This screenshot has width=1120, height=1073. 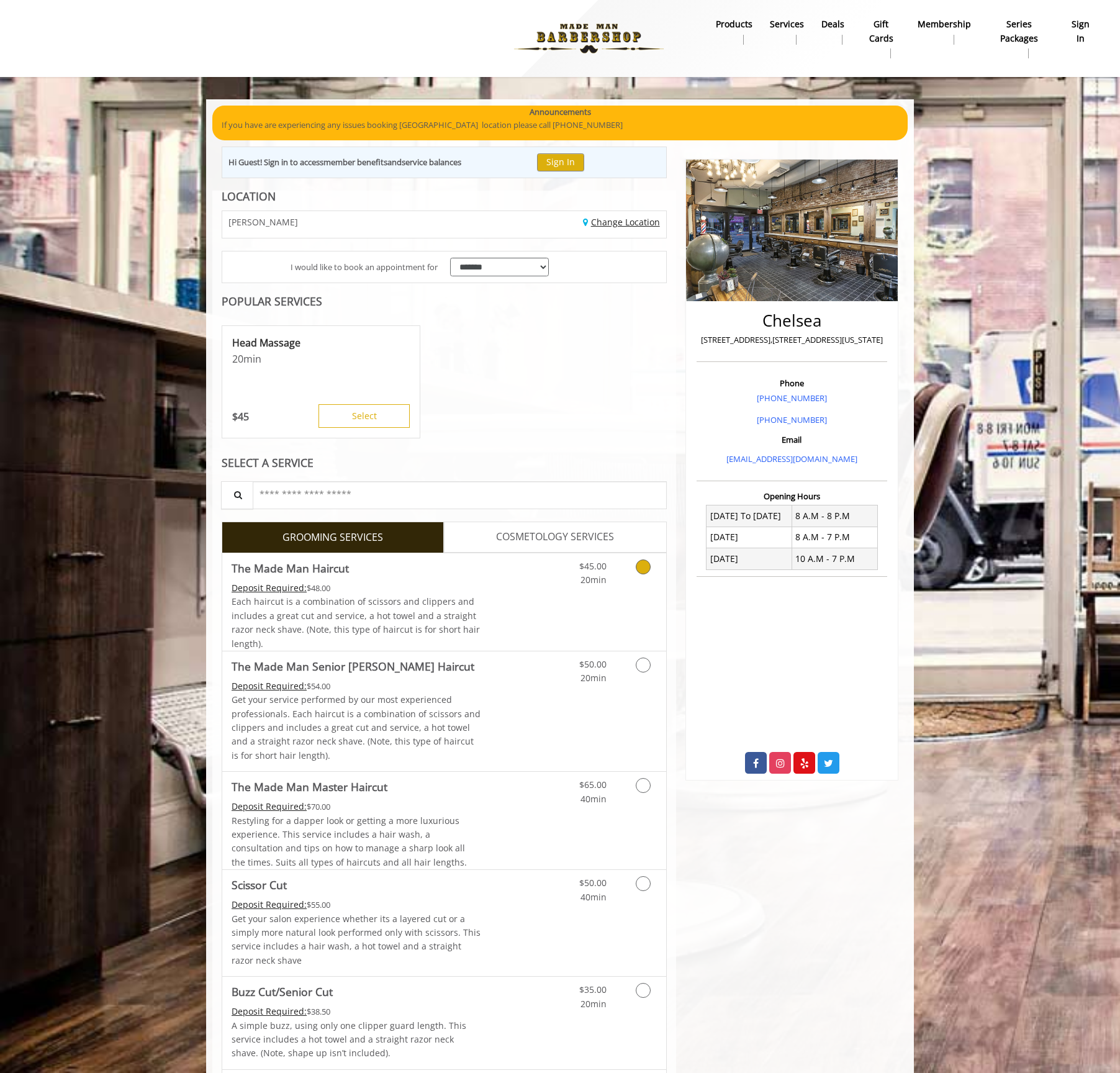 I want to click on button: Sign In, so click(x=561, y=162).